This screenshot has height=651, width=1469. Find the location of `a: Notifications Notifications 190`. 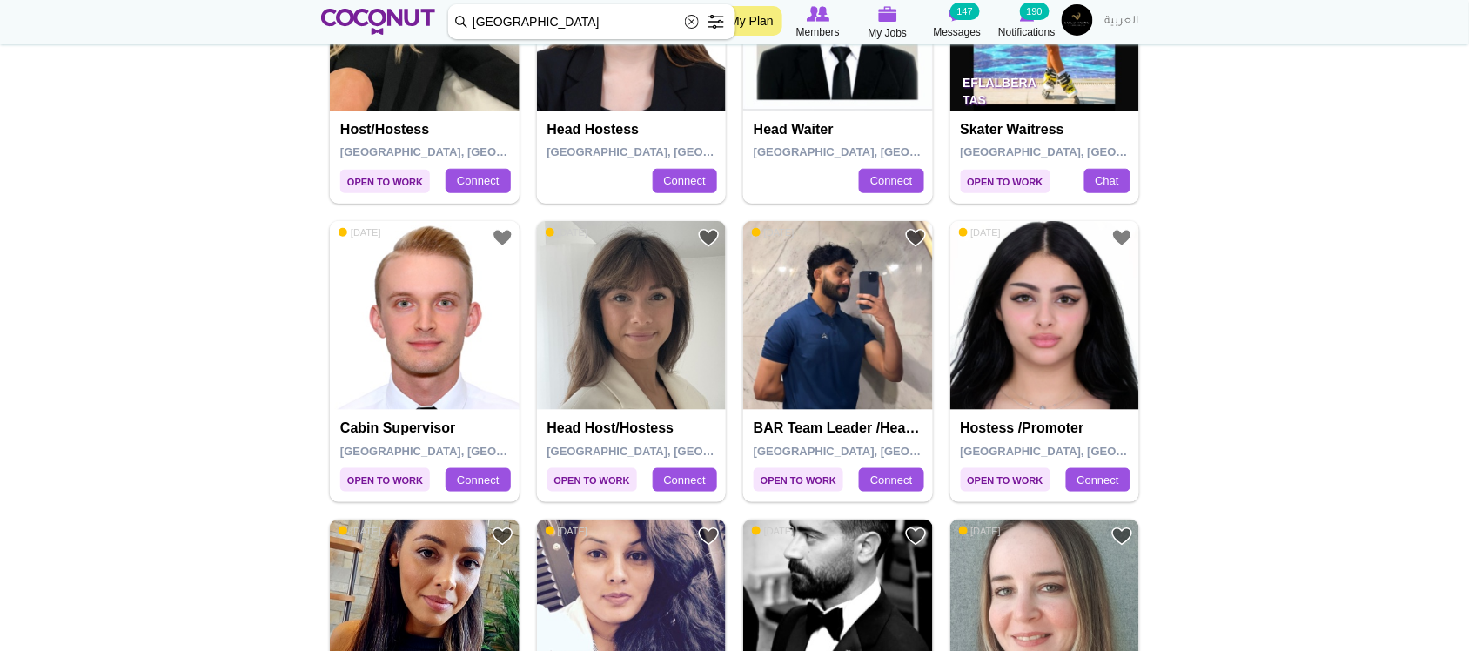

a: Notifications Notifications 190 is located at coordinates (1027, 23).